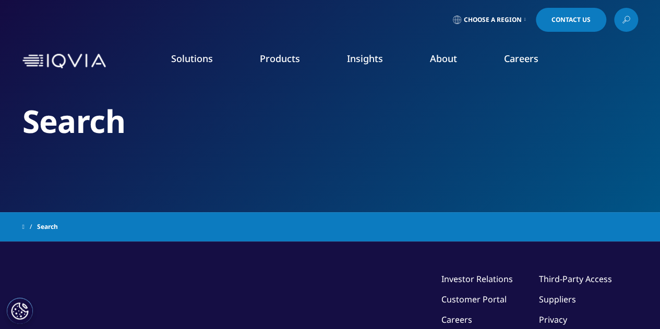 This screenshot has width=660, height=329. I want to click on span: Search, so click(47, 227).